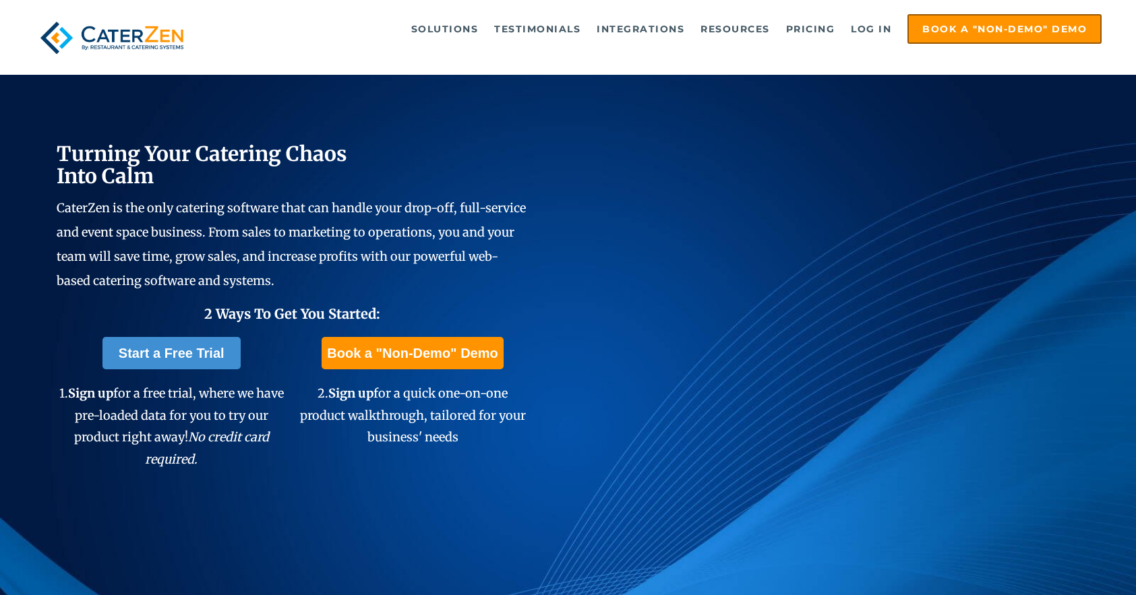 The height and width of the screenshot is (595, 1136). I want to click on img: caterzen, so click(112, 38).